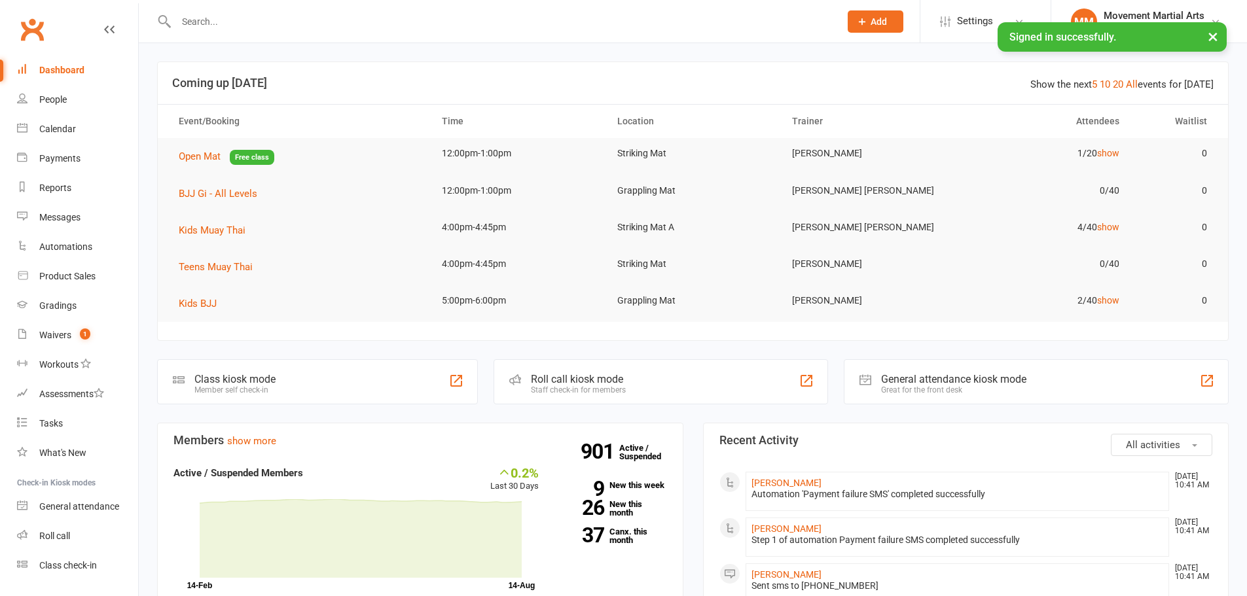 The width and height of the screenshot is (1247, 596). What do you see at coordinates (218, 194) in the screenshot?
I see `span: BJJ Gi - All Levels` at bounding box center [218, 194].